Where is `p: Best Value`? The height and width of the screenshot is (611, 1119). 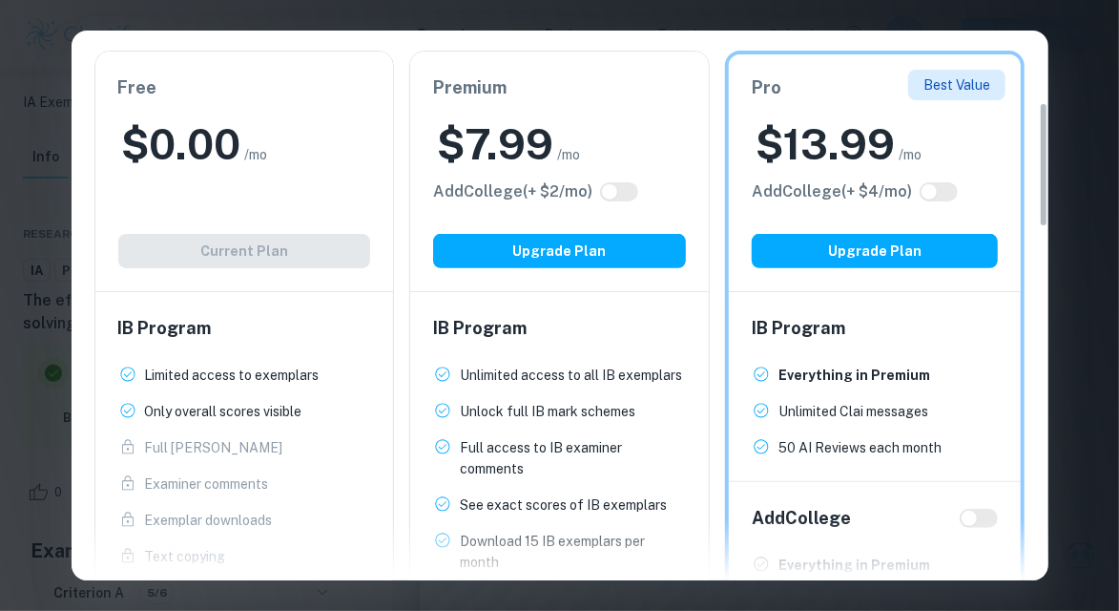
p: Best Value is located at coordinates (957, 85).